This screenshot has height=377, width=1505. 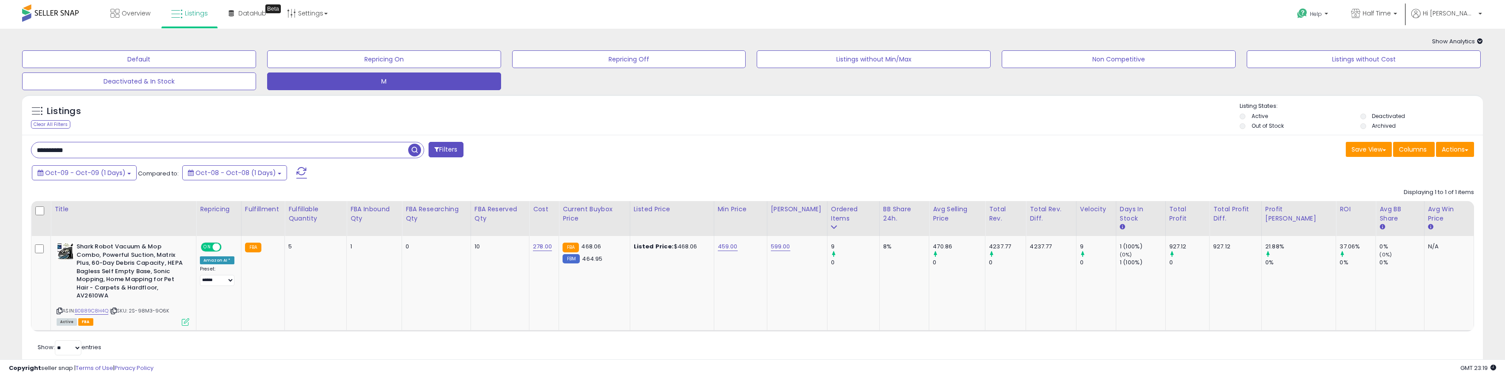 What do you see at coordinates (123, 209) in the screenshot?
I see `div: Title` at bounding box center [123, 209].